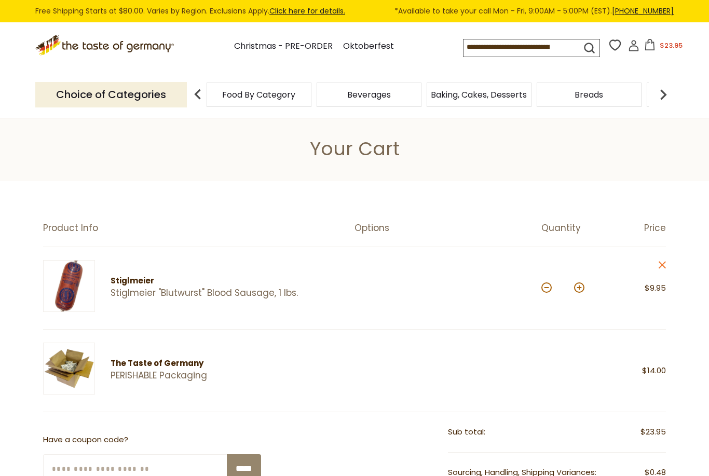 The height and width of the screenshot is (476, 709). Describe the element at coordinates (448, 228) in the screenshot. I see `div: Options` at that location.